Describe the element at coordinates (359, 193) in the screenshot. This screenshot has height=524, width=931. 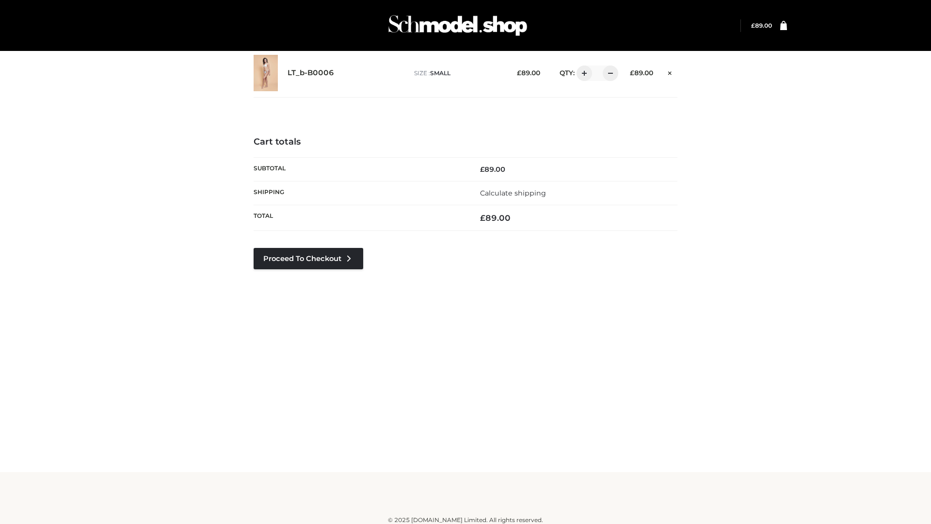
I see `th: Shipping` at that location.